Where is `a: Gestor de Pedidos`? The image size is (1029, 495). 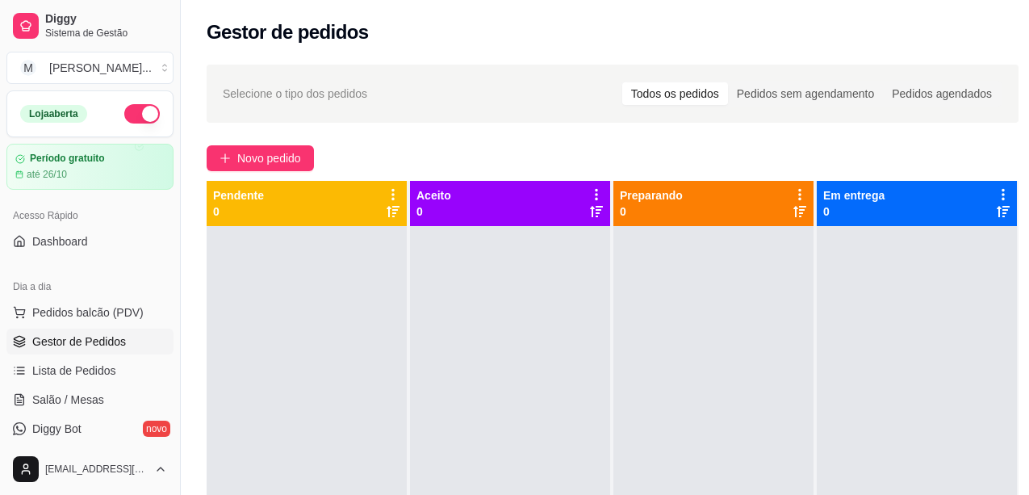 a: Gestor de Pedidos is located at coordinates (90, 342).